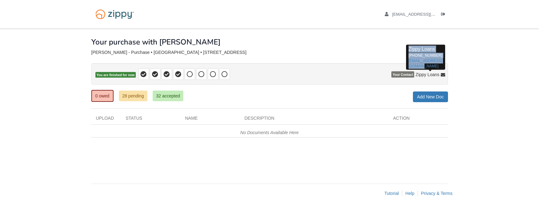  Describe the element at coordinates (133, 96) in the screenshot. I see `a: 28 pending` at that location.